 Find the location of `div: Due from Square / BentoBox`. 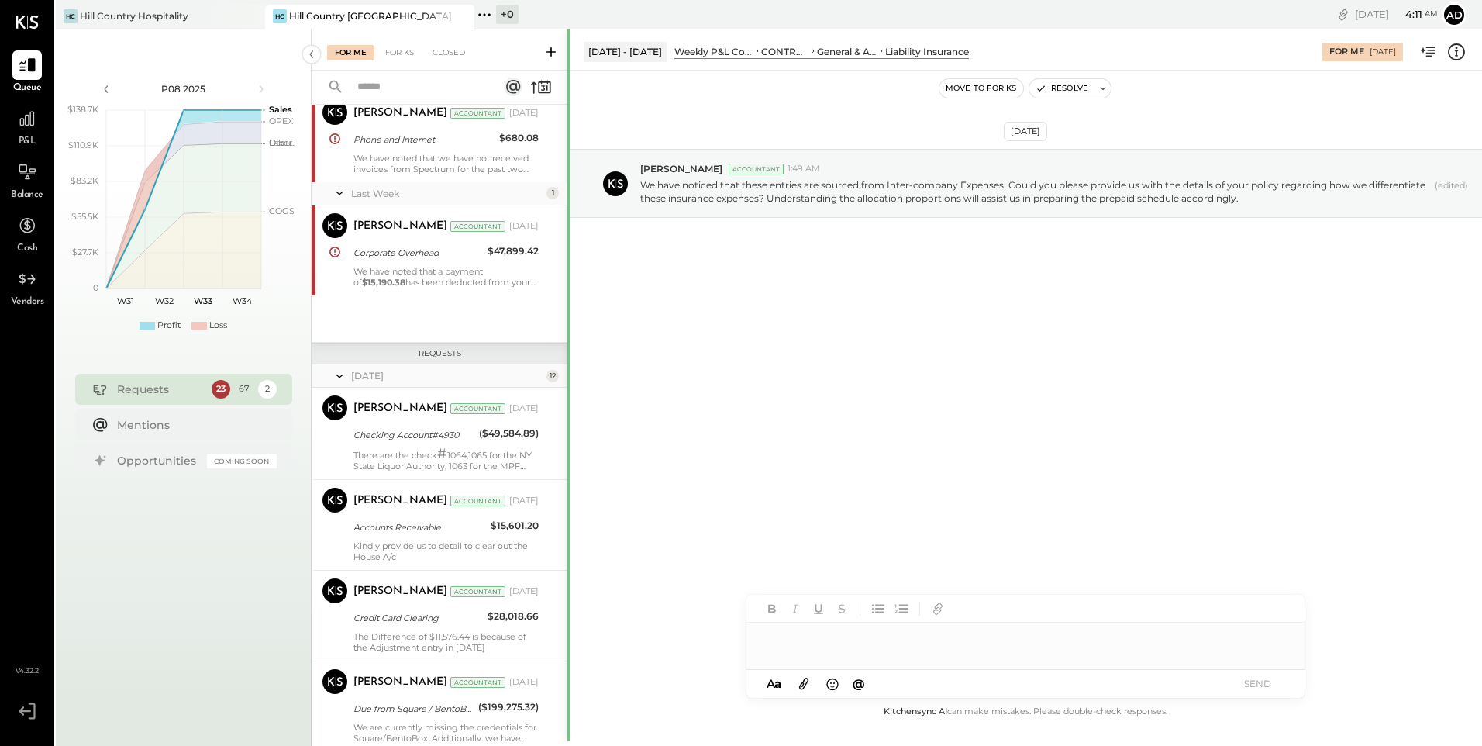

div: Due from Square / BentoBox is located at coordinates (413, 708).